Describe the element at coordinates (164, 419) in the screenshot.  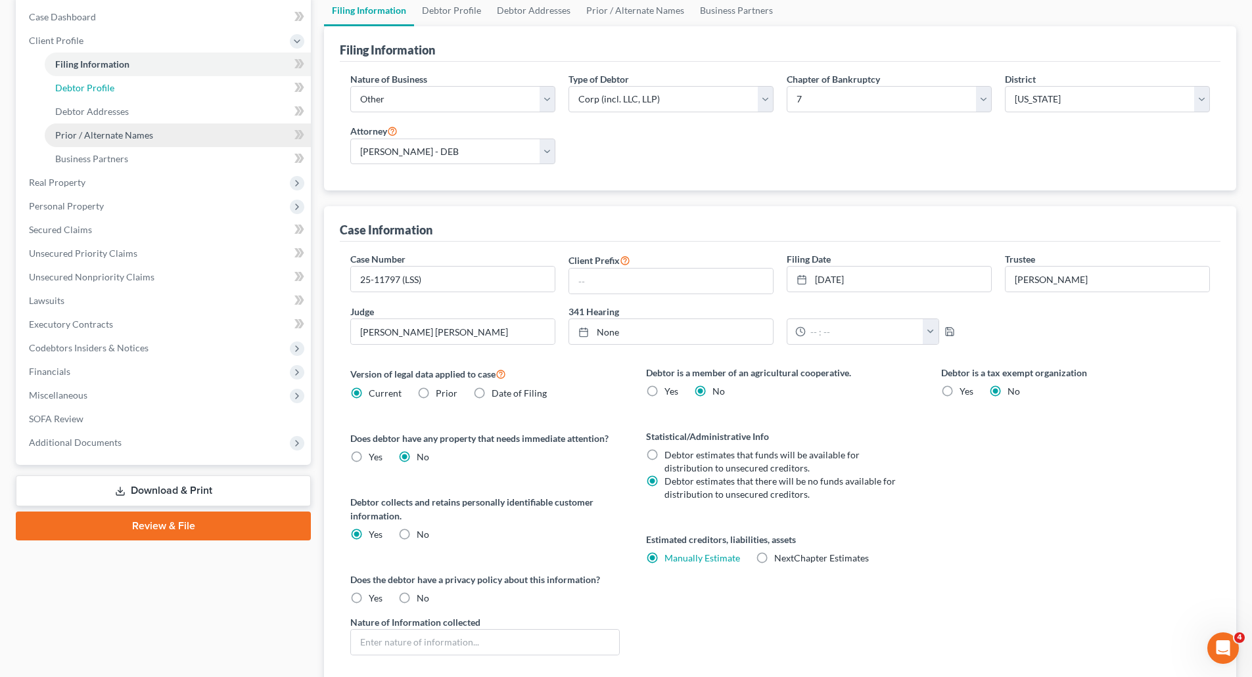
I see `a: SOFA Review` at that location.